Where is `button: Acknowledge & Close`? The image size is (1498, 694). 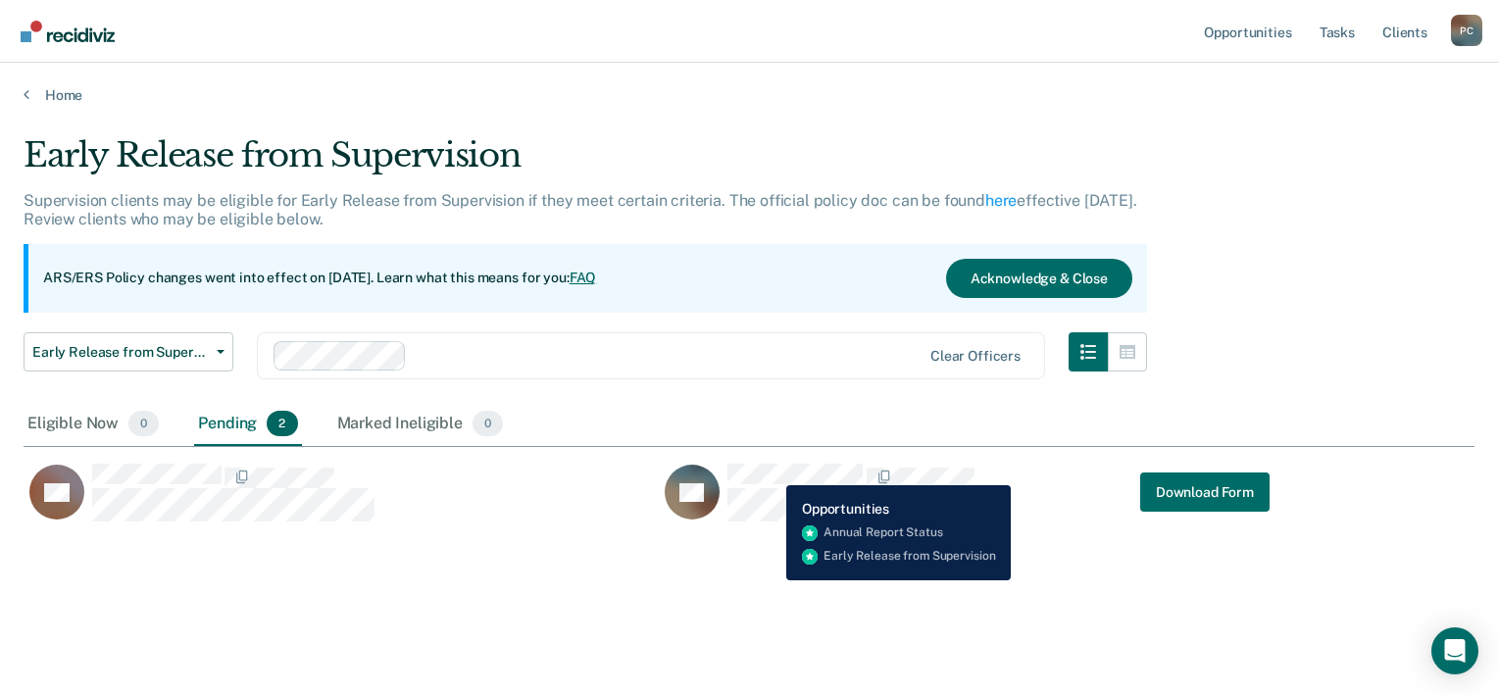 button: Acknowledge & Close is located at coordinates (1039, 278).